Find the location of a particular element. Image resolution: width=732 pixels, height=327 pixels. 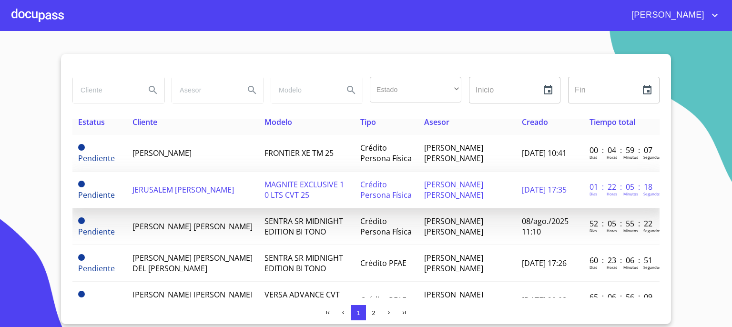

p: 00 : 04 : 59 : 07 is located at coordinates (622, 150).